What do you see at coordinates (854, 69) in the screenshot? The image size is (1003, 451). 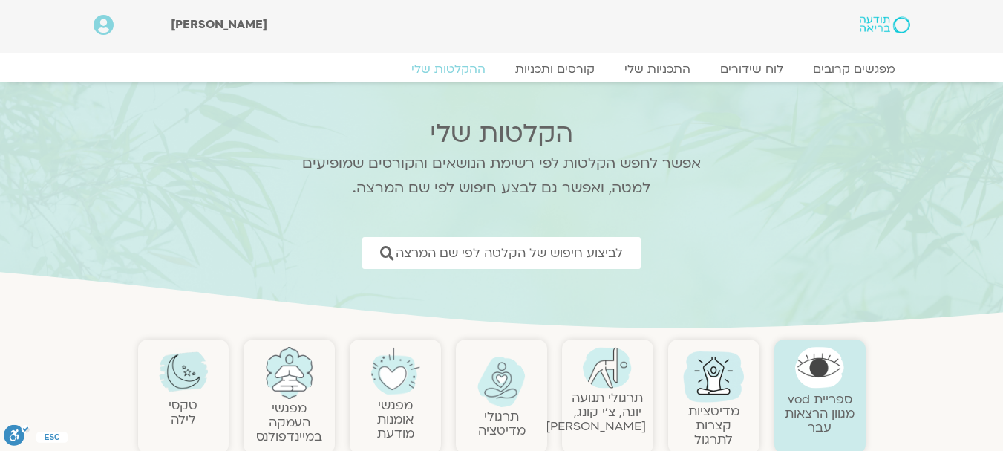 I see `a: מפגשים קרובים` at bounding box center [854, 69].